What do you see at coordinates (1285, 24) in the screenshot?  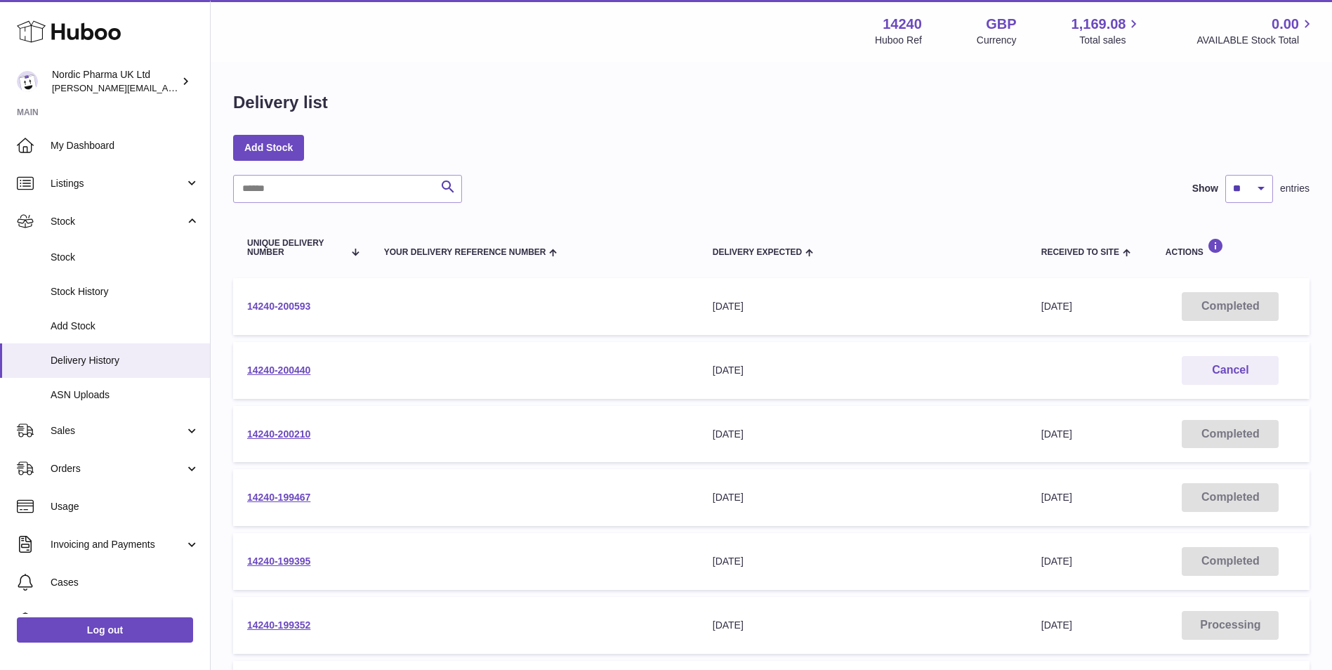 I see `span: 0.00` at bounding box center [1285, 24].